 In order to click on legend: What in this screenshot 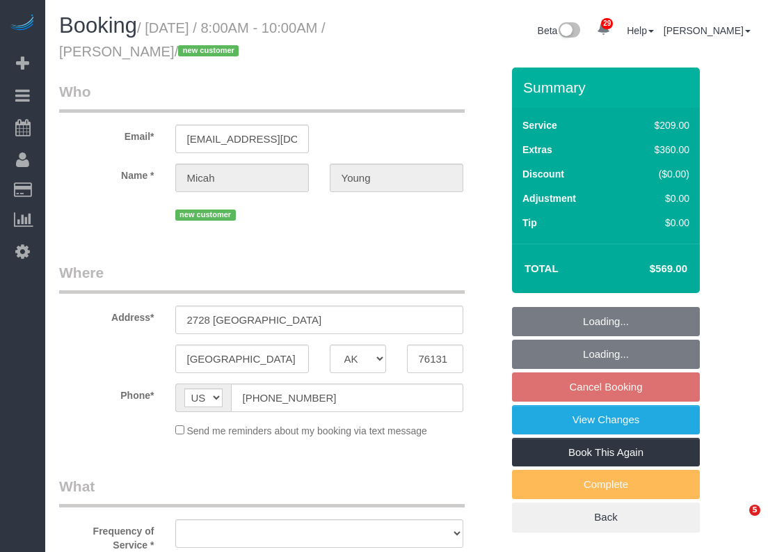, I will do `click(262, 491)`.